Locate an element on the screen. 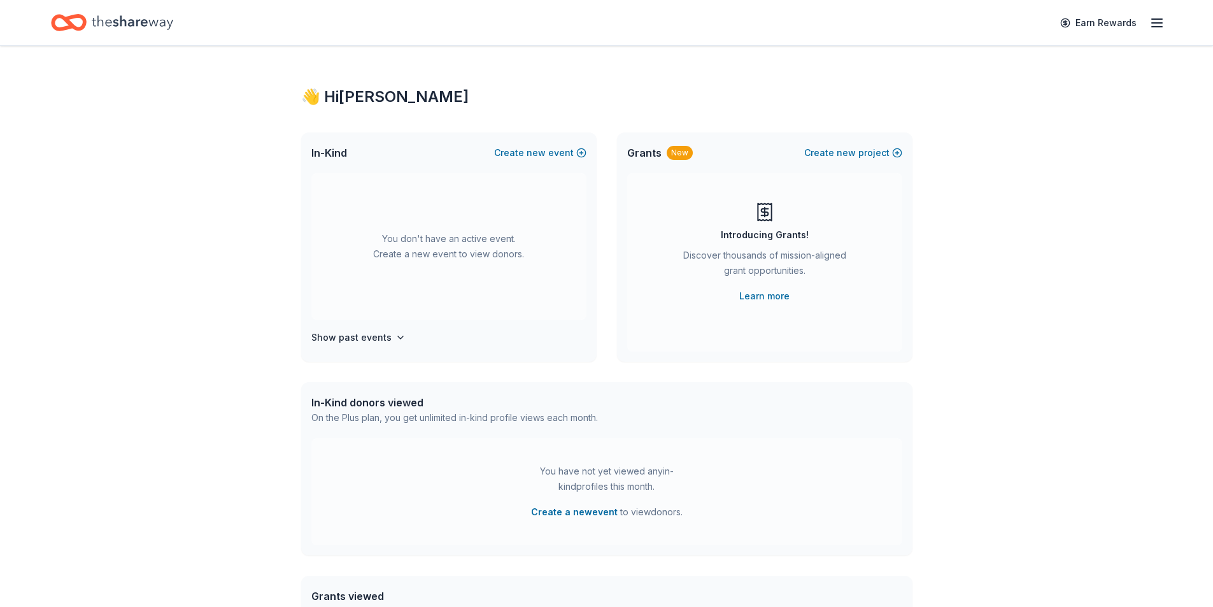  div: On the Plus plan, you get unlimited in-kind profile views each month. is located at coordinates (455, 418).